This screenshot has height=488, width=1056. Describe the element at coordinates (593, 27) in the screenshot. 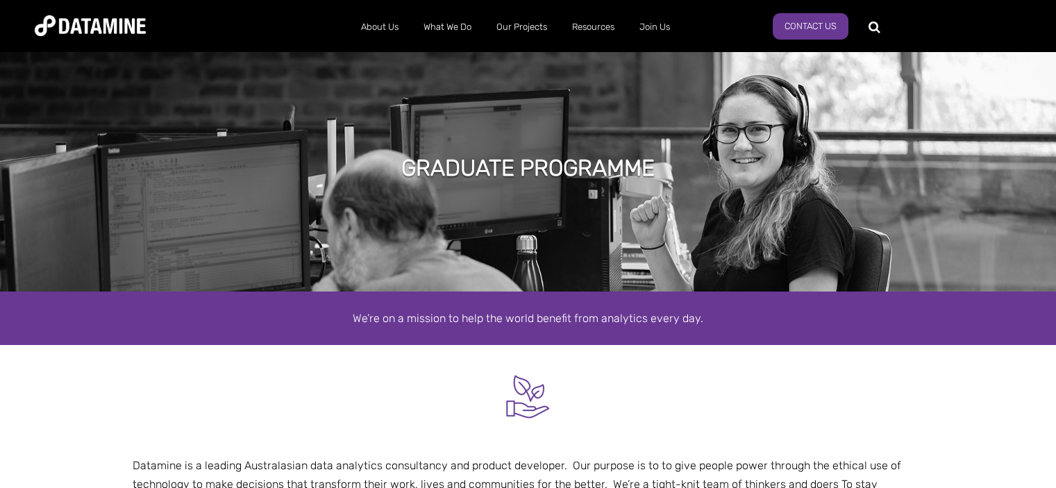

I see `a: Resources` at that location.